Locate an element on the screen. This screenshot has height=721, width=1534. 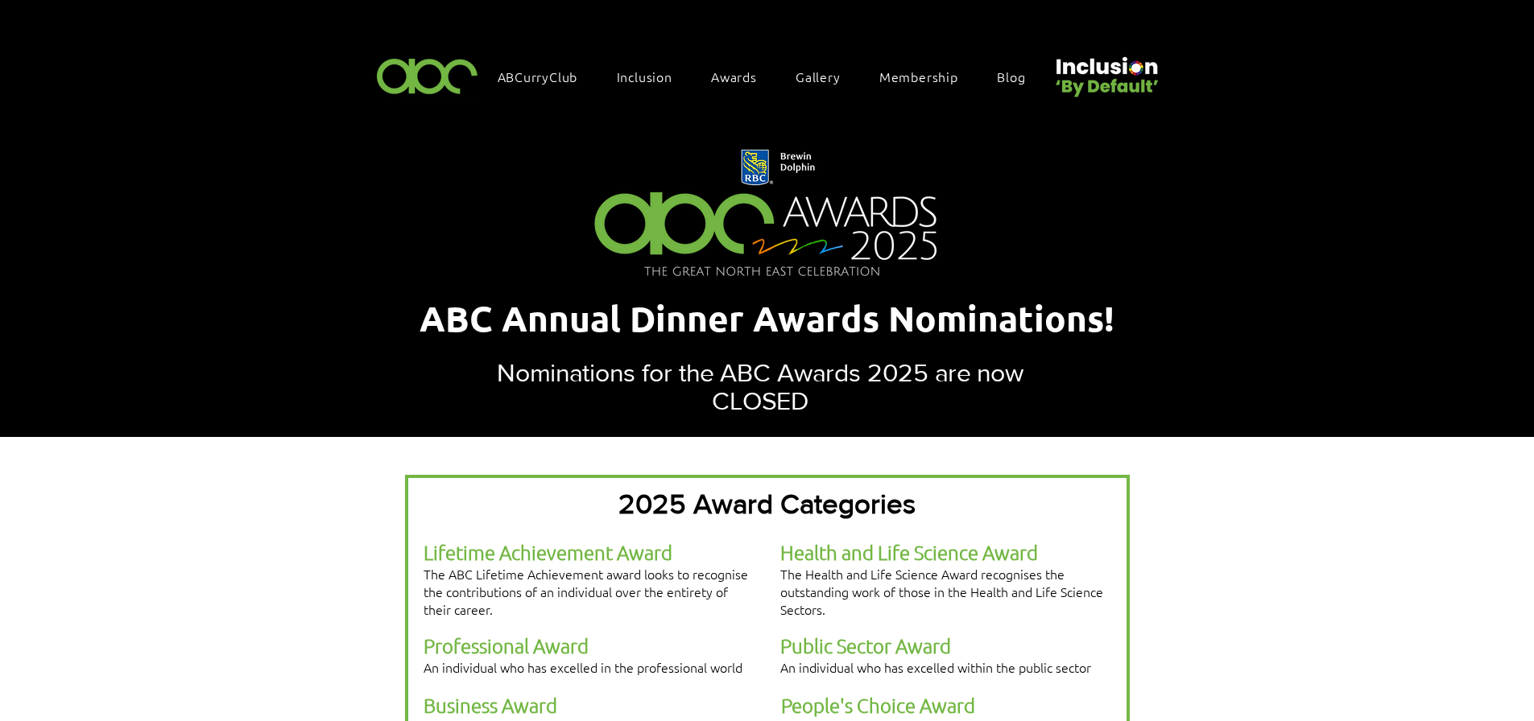
span: The Health and Life Science Award recognises the outstanding work of those in the Health and Life... is located at coordinates (941, 592).